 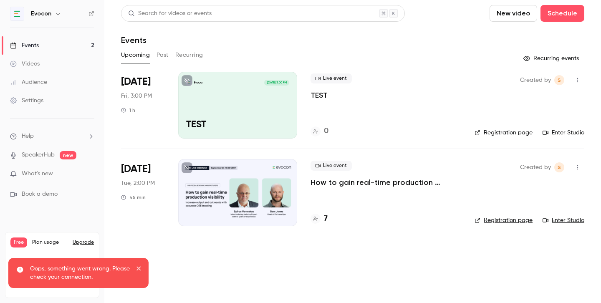 What do you see at coordinates (134, 40) in the screenshot?
I see `h1: Events` at bounding box center [134, 40].